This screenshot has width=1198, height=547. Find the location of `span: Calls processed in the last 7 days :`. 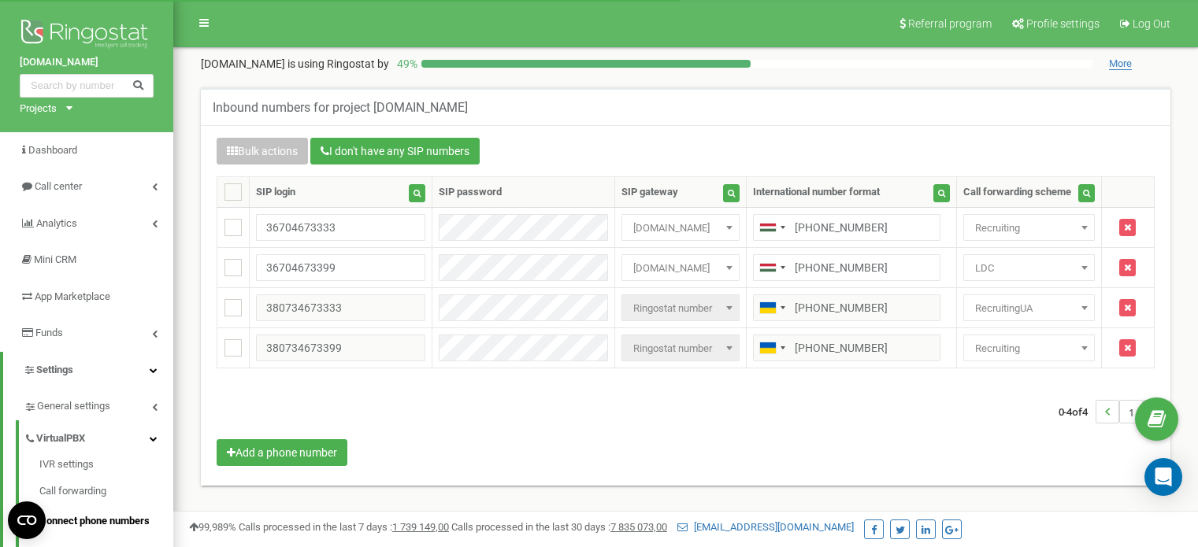

span: Calls processed in the last 7 days : is located at coordinates (343, 527).